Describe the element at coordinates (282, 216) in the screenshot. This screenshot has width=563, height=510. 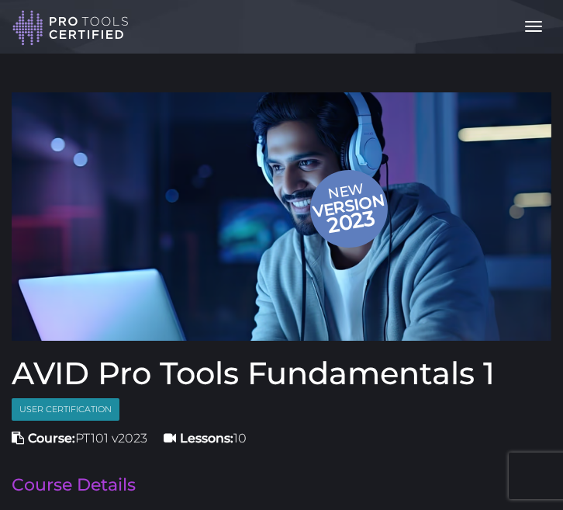
I see `a: Newversion 2023` at that location.